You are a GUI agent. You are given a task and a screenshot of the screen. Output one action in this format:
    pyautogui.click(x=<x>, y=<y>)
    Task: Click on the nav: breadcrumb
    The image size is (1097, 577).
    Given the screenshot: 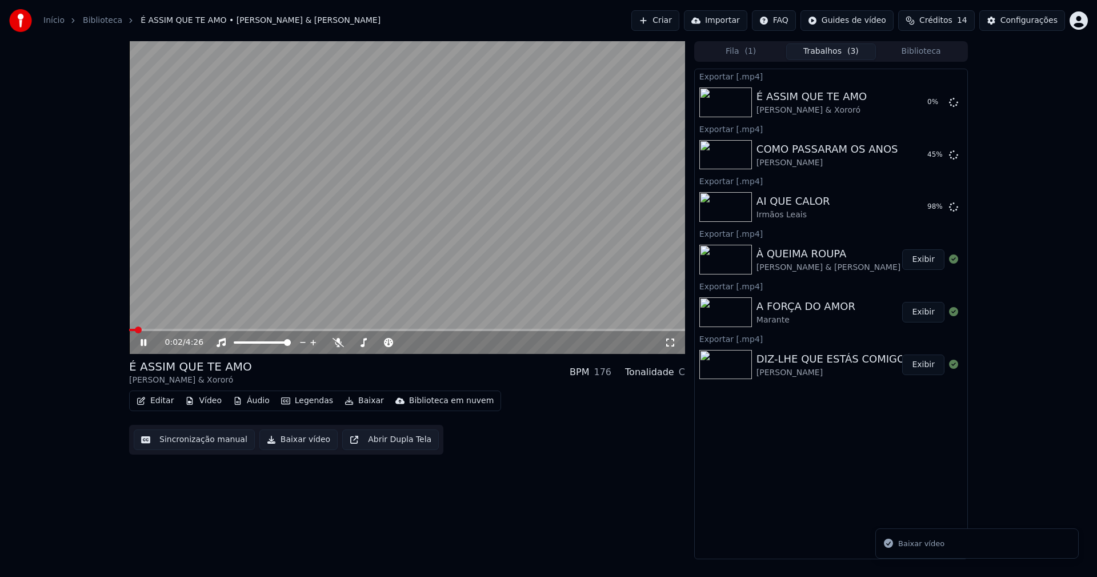 What is the action you would take?
    pyautogui.click(x=212, y=21)
    